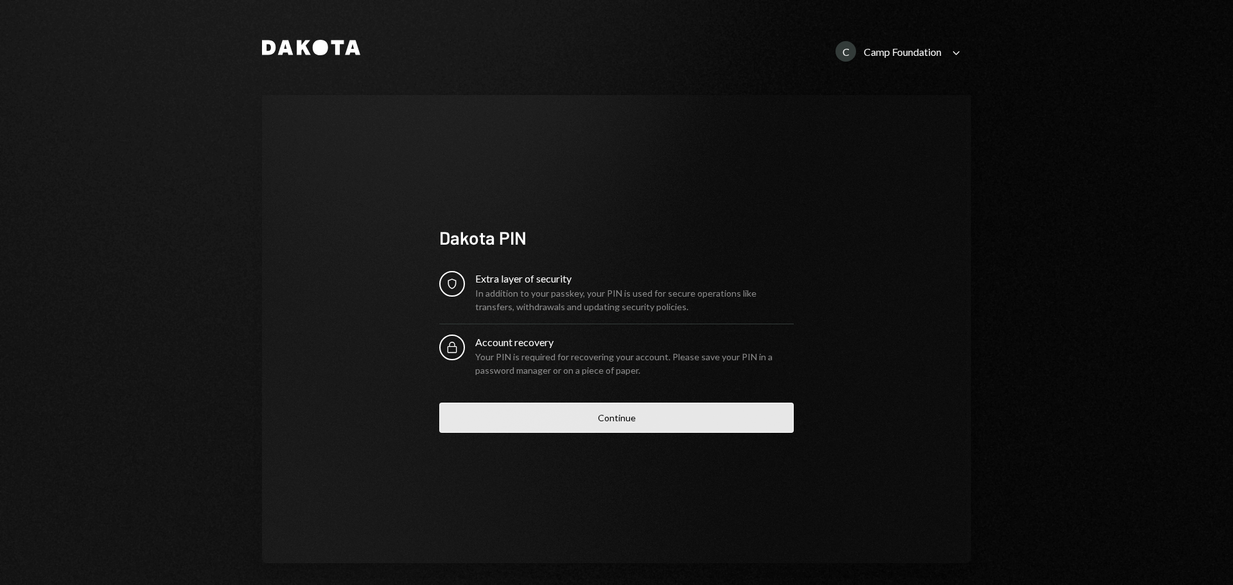 The image size is (1233, 585). Describe the element at coordinates (616, 417) in the screenshot. I see `button: Continue` at that location.